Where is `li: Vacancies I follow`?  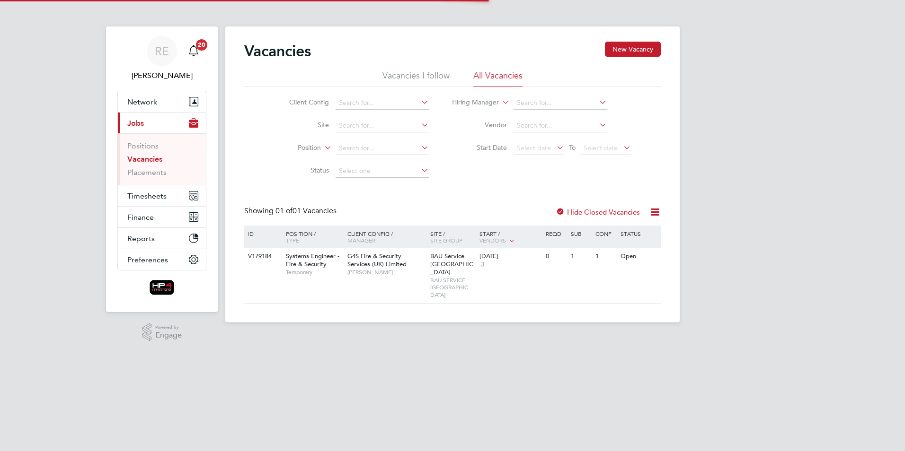
li: Vacancies I follow is located at coordinates (416, 79).